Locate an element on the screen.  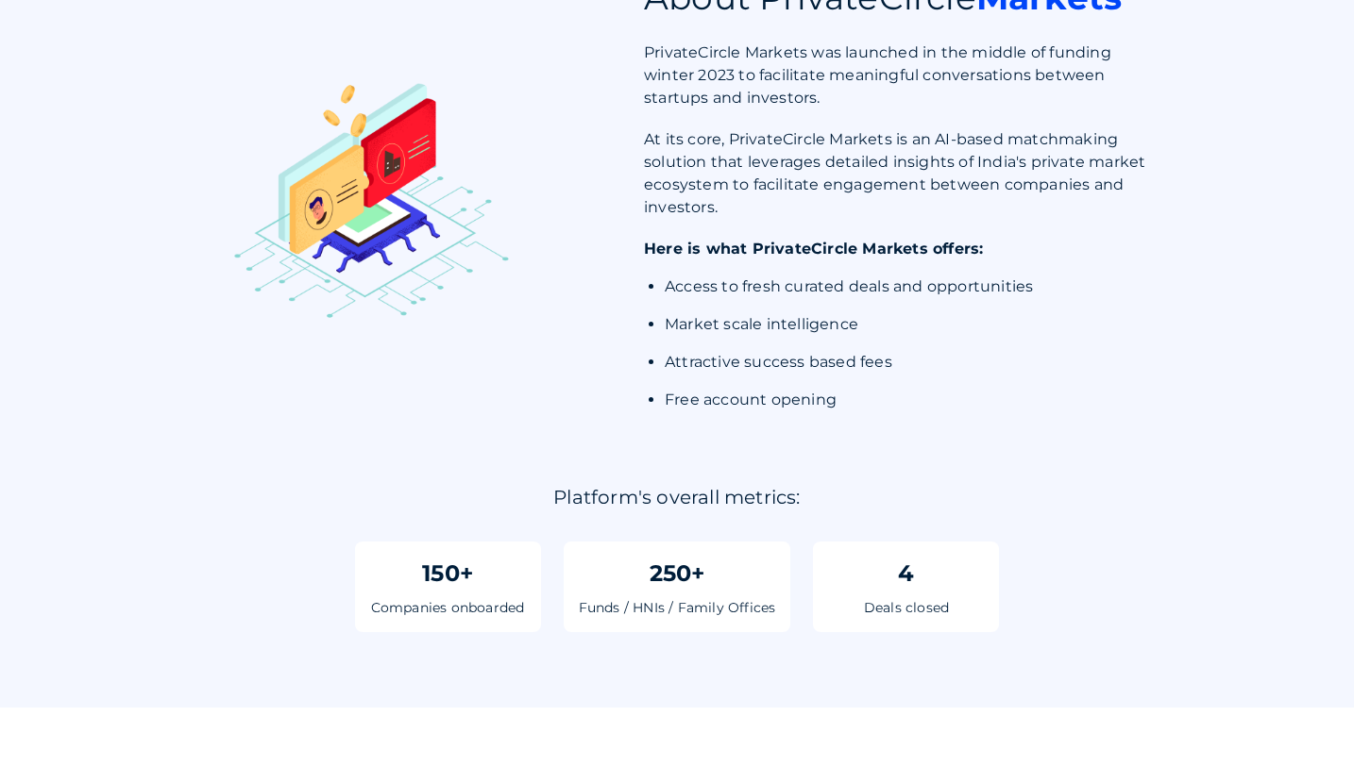
div: At its core, PrivateCircle Markets is an AI-based matchmaking solution that leverages detailed in... is located at coordinates (903, 174).